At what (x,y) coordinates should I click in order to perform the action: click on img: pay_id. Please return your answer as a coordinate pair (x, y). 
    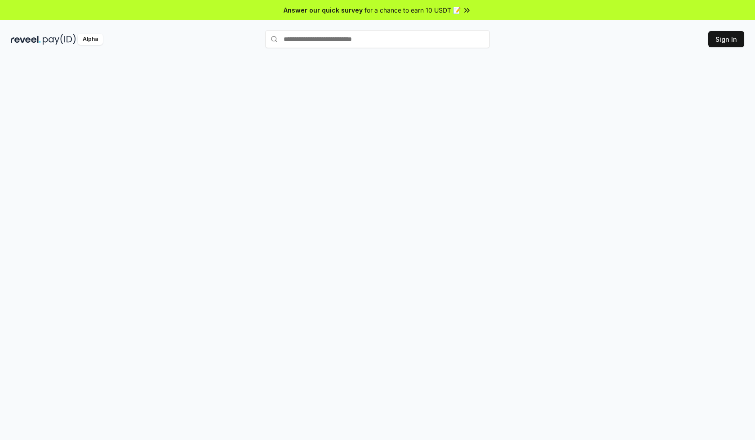
    Looking at the image, I should click on (59, 39).